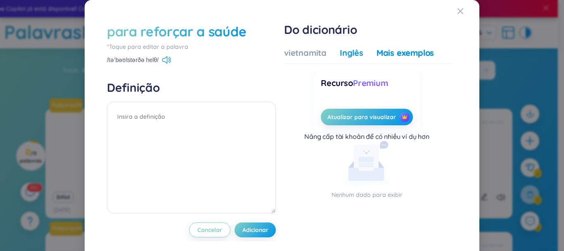 The image size is (564, 251). Describe the element at coordinates (337, 83) in the screenshot. I see `font: Recurso` at that location.